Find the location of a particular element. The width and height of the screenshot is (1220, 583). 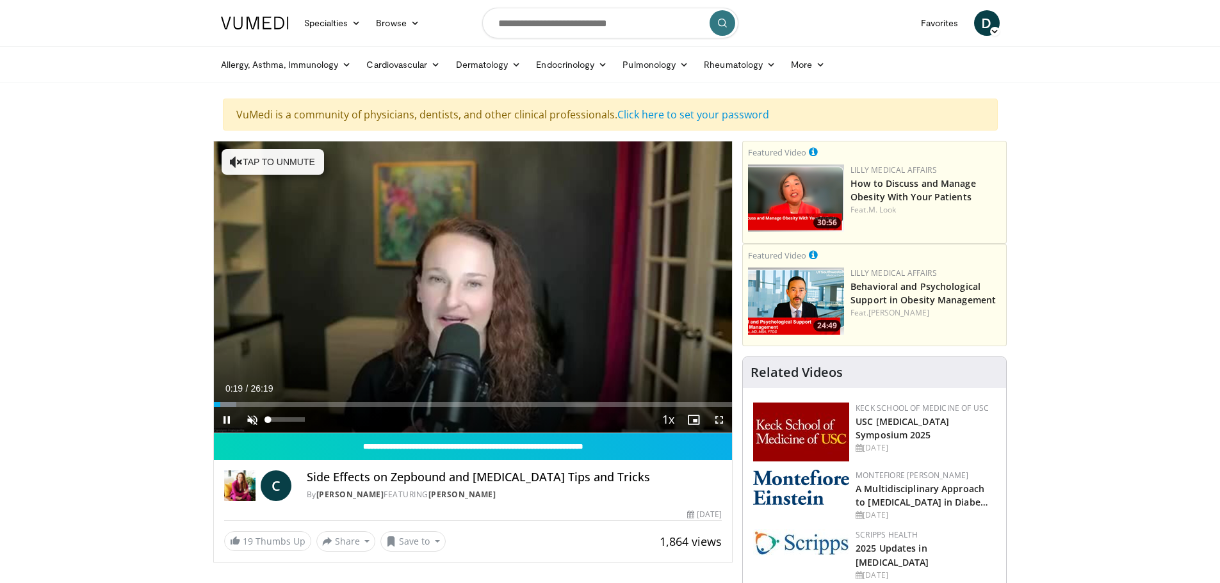

input: Search topics, interventions is located at coordinates (610, 23).